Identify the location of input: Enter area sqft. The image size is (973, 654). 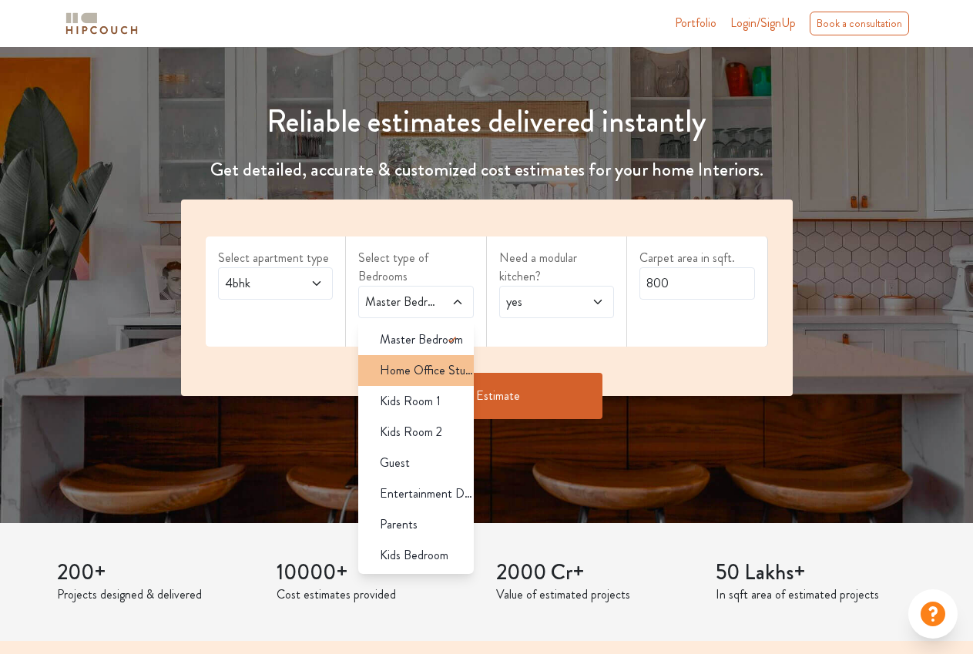
(697, 284).